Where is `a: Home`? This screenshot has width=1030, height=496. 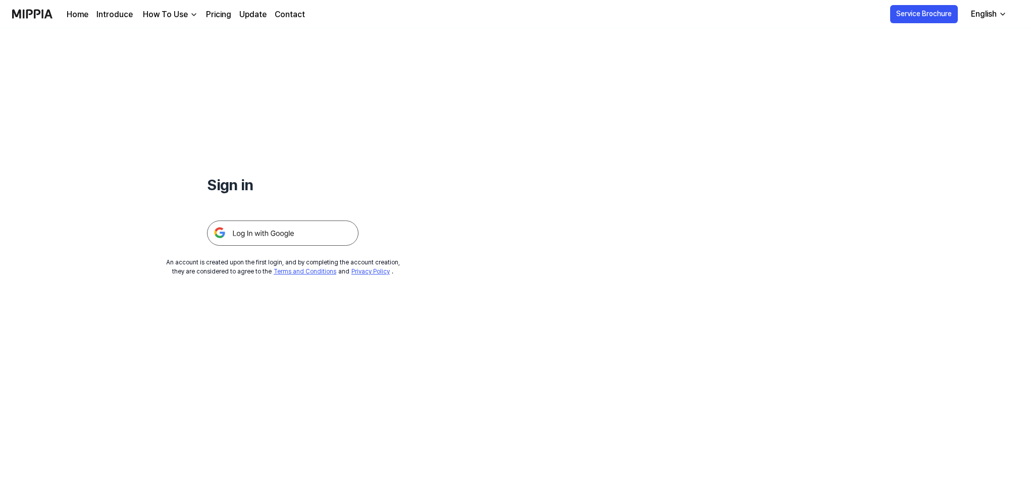 a: Home is located at coordinates (77, 15).